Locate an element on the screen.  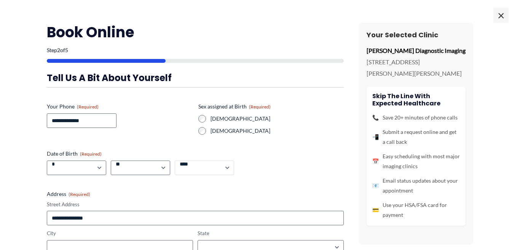
p: Step of is located at coordinates (195, 50).